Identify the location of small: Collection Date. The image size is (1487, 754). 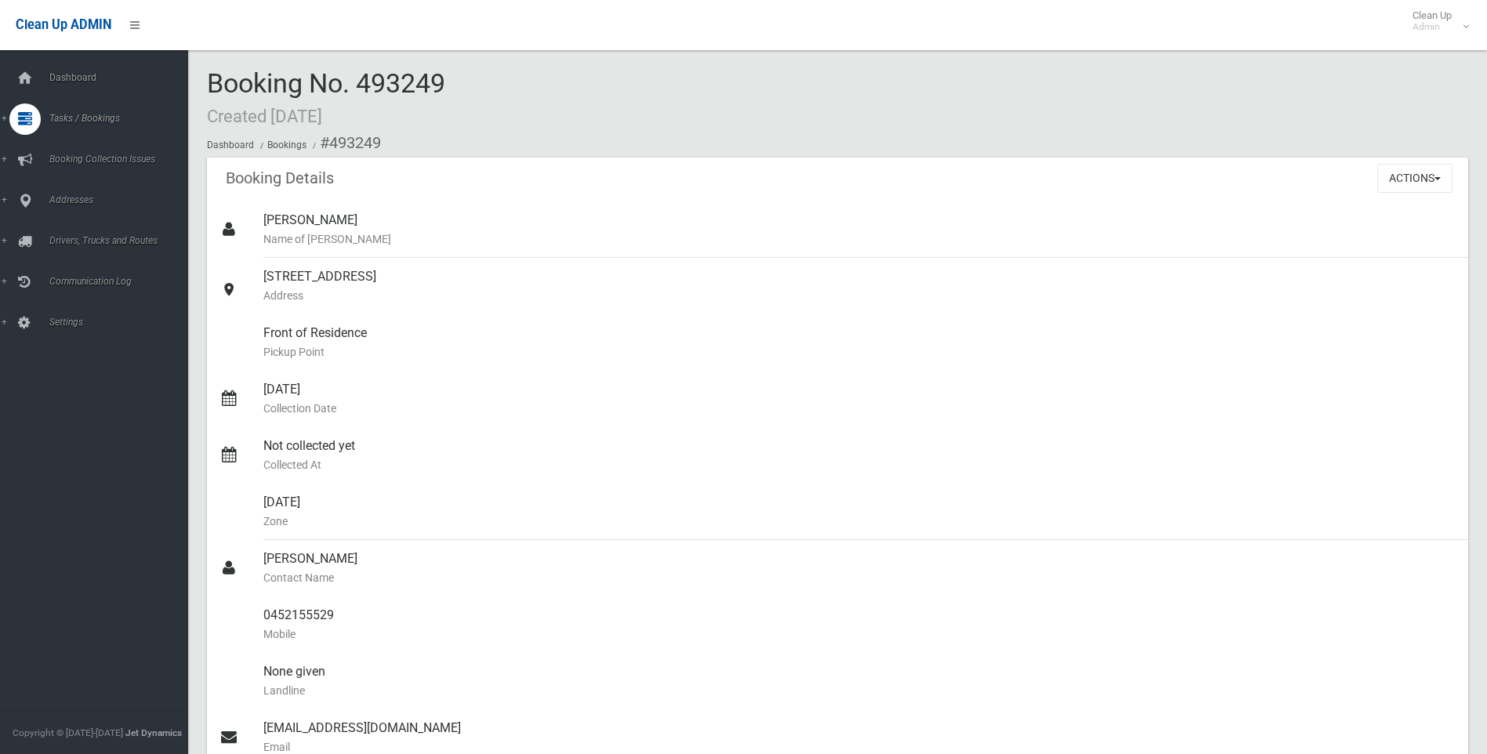
(859, 408).